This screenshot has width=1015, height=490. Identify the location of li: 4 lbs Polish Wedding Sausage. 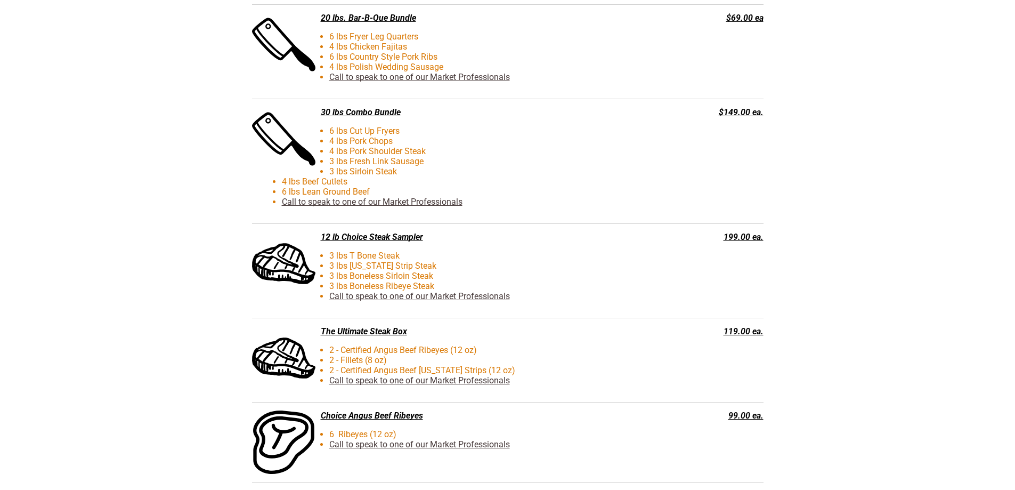
(473, 67).